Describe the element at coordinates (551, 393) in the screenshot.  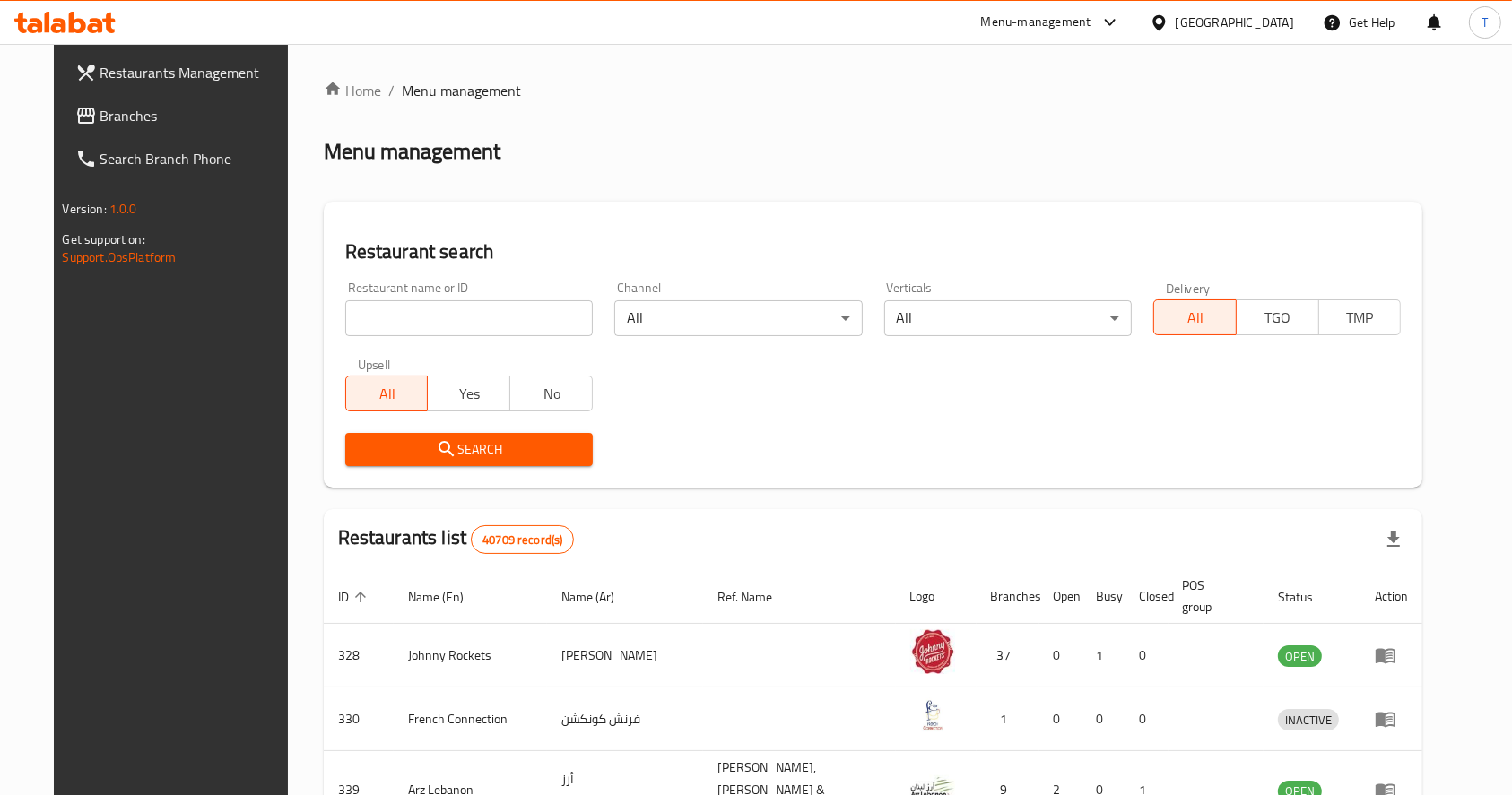
I see `button: No` at that location.